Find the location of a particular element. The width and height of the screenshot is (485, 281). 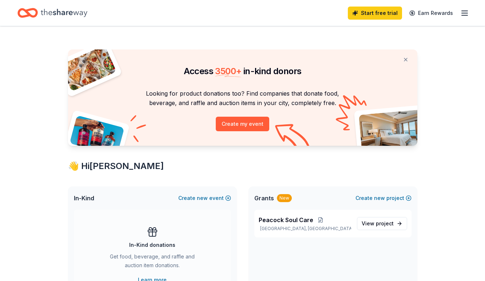

p: Looking for product donations too? Find companies that donate food, beverage, and raffle and auct... is located at coordinates (243, 98).